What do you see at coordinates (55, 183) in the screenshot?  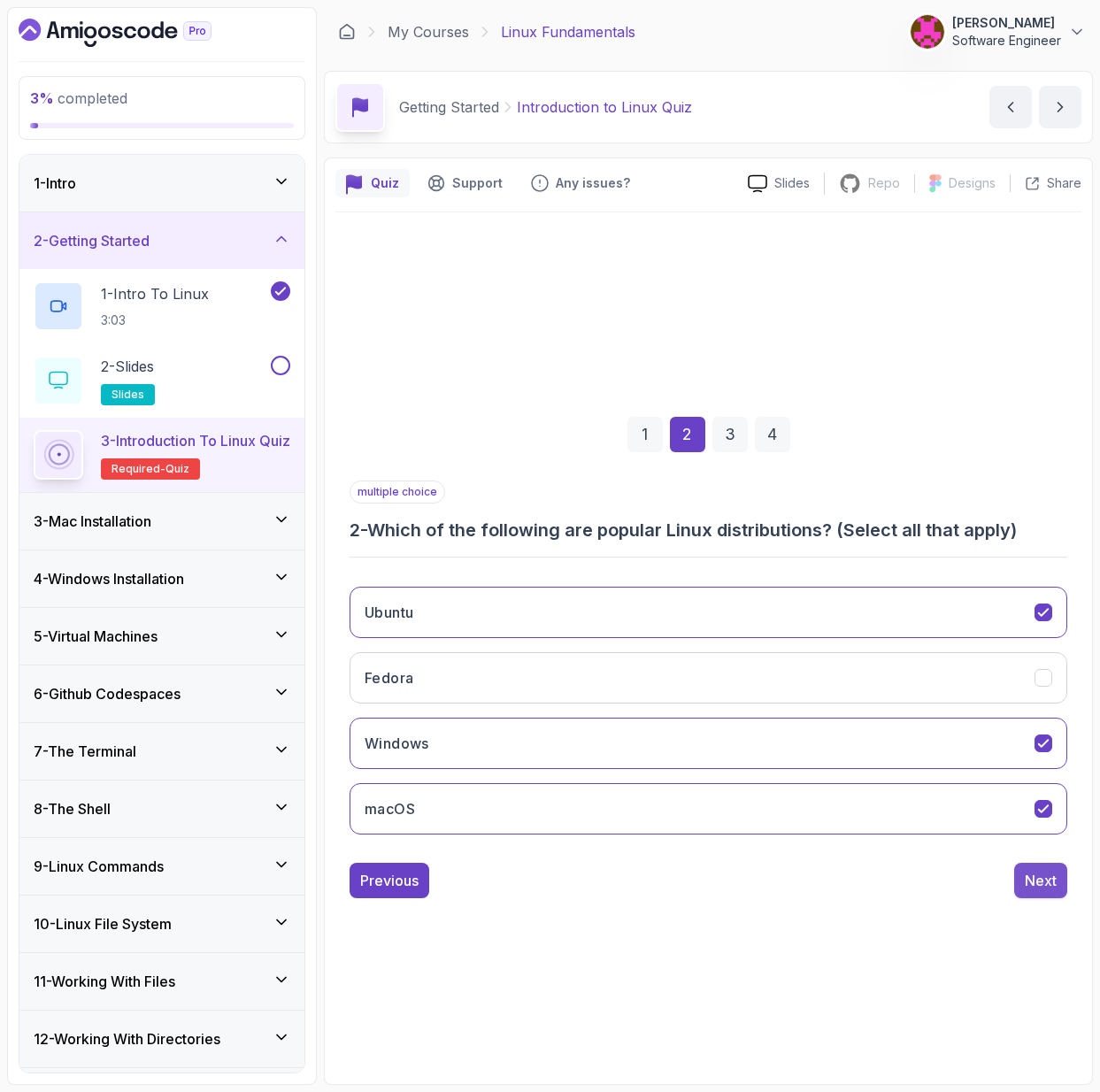 I see `h3: 1 - Intro` at bounding box center [55, 183].